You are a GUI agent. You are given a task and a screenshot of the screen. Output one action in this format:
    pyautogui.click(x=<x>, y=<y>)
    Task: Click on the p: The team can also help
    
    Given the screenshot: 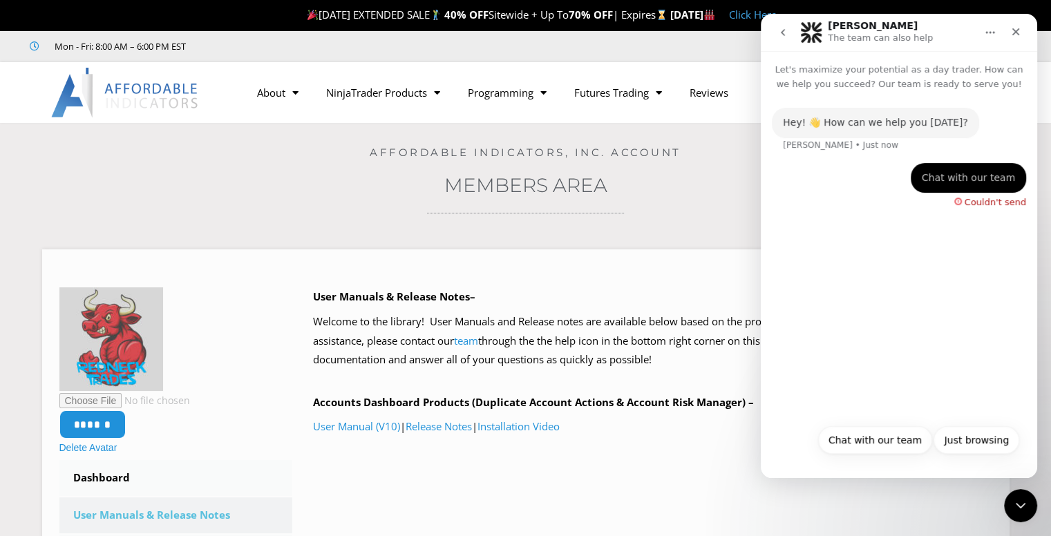 What is the action you would take?
    pyautogui.click(x=120, y=24)
    